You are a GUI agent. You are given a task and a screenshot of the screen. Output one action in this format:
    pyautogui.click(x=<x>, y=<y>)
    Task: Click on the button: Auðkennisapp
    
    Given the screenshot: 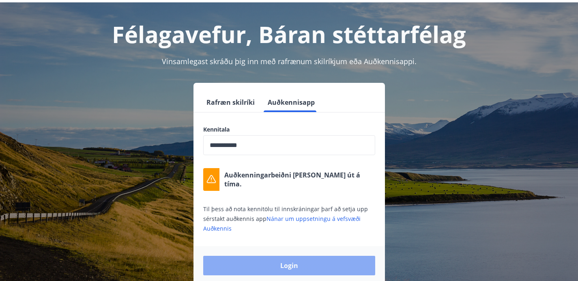 What is the action you would take?
    pyautogui.click(x=291, y=102)
    